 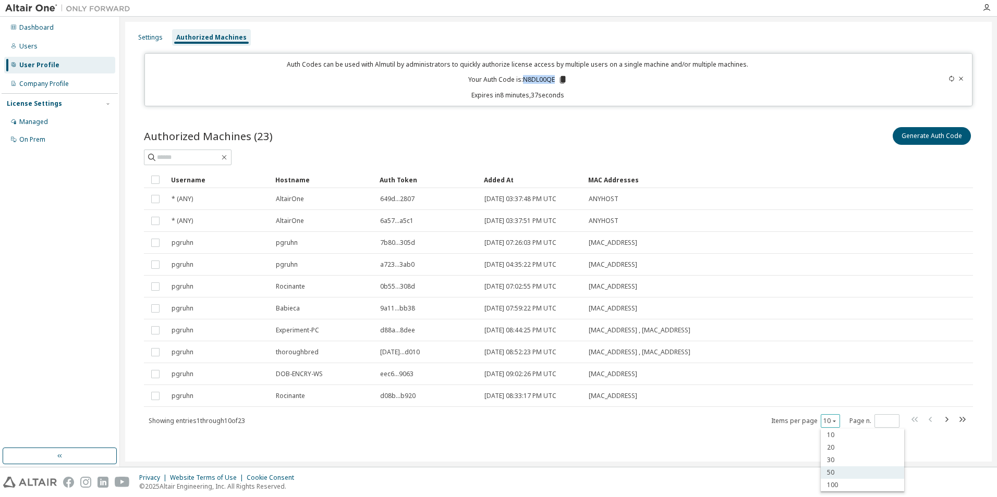 What do you see at coordinates (32, 140) in the screenshot?
I see `div: On Prem` at bounding box center [32, 140].